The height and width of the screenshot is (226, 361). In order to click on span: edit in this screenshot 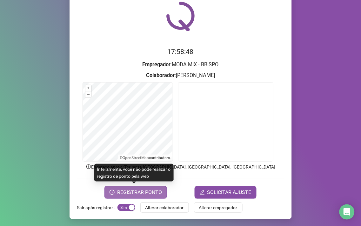, I will do `click(202, 192)`.